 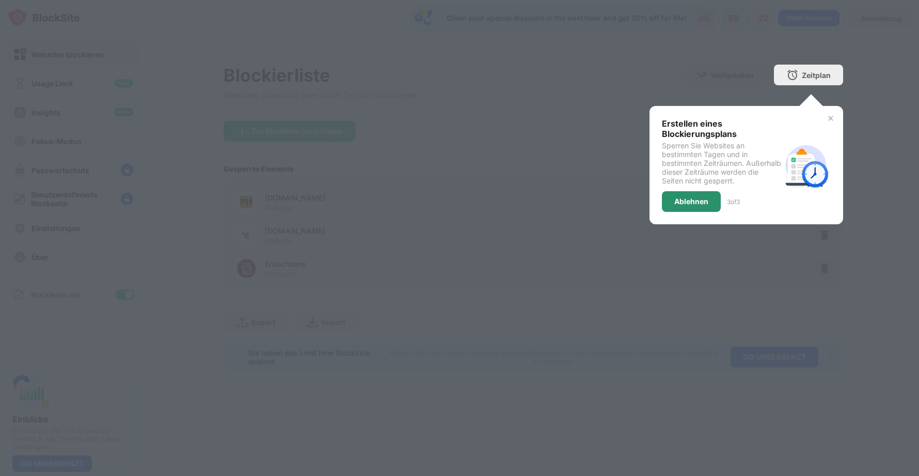 What do you see at coordinates (817, 75) in the screenshot?
I see `div: Zeitplan` at bounding box center [817, 75].